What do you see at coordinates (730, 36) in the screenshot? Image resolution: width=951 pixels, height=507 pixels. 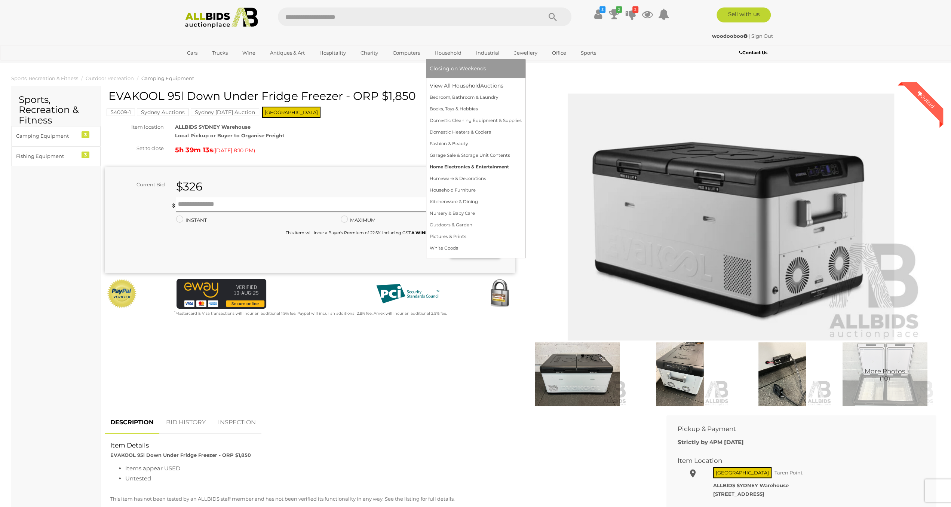 I see `strong: woodooboo` at bounding box center [730, 36].